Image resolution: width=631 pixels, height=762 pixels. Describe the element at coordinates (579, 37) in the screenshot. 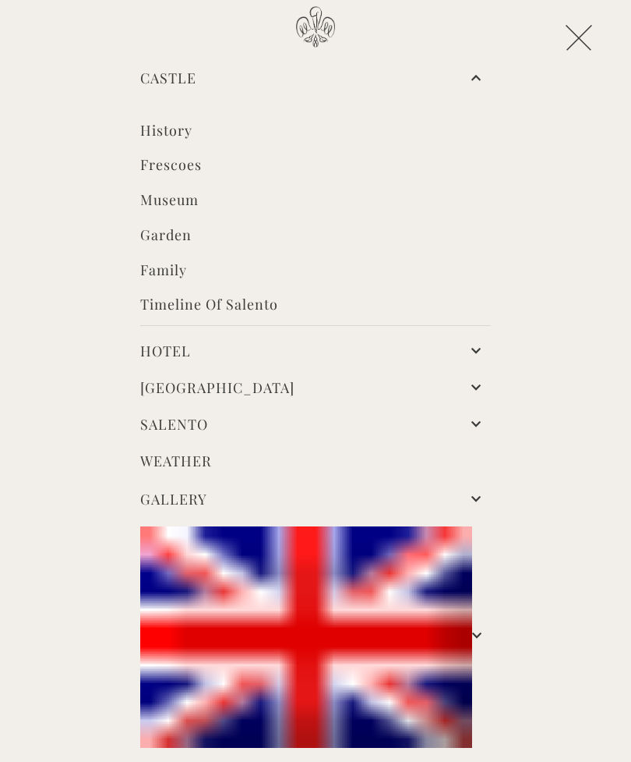

I see `img: icon-close.png` at that location.